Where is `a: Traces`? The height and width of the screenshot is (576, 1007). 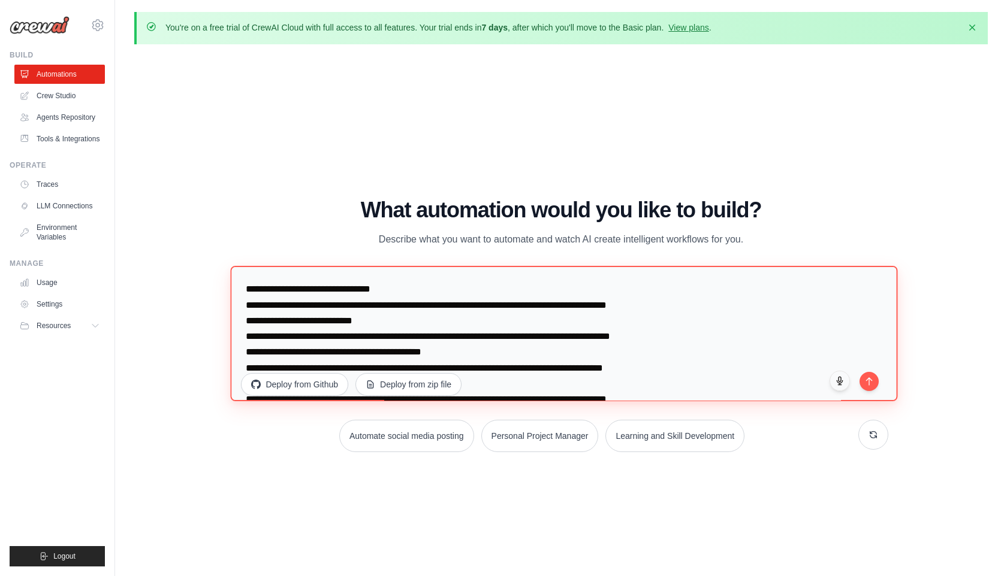
a: Traces is located at coordinates (59, 185).